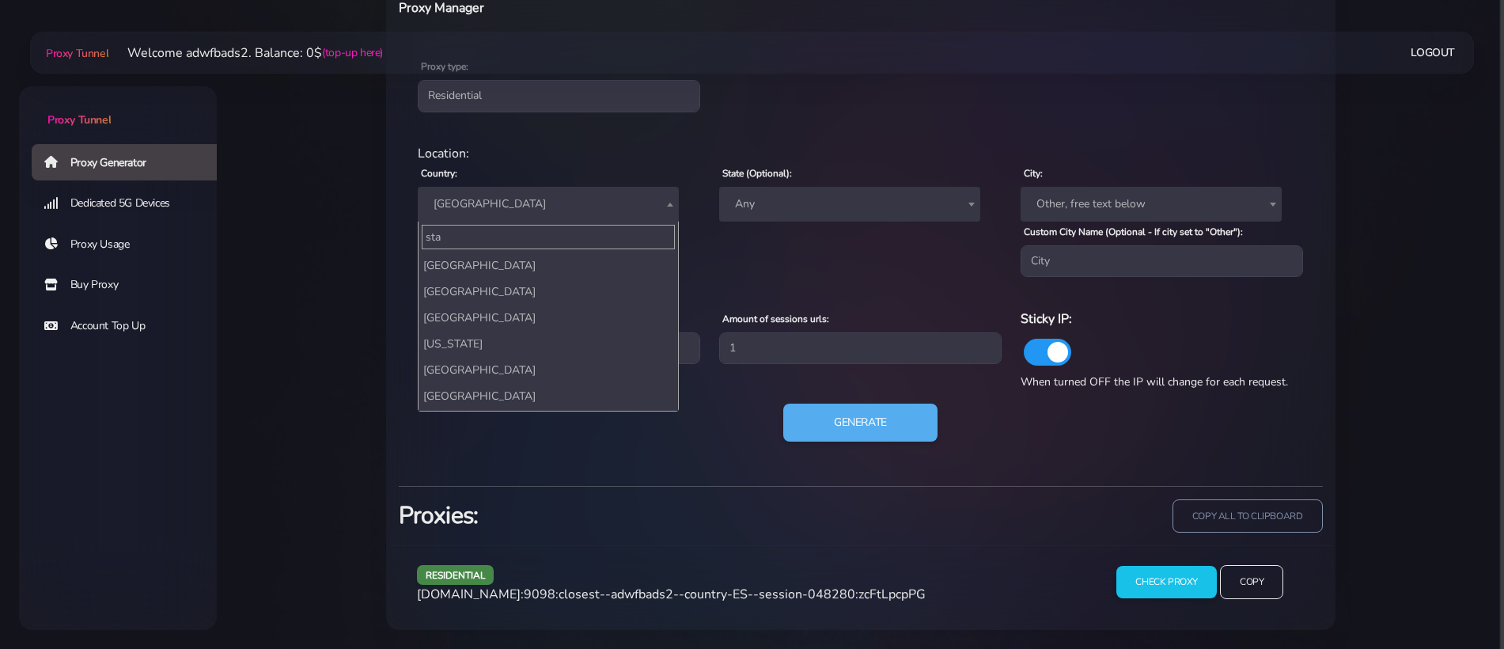  I want to click on input: City, so click(1161, 261).